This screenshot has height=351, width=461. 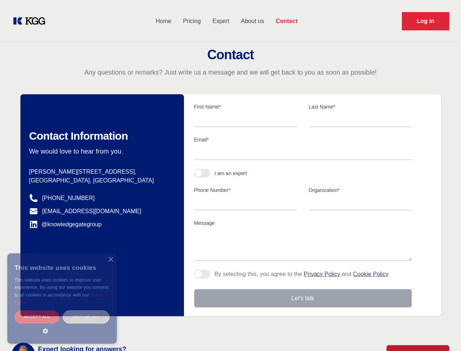 I want to click on label: Message, so click(x=303, y=223).